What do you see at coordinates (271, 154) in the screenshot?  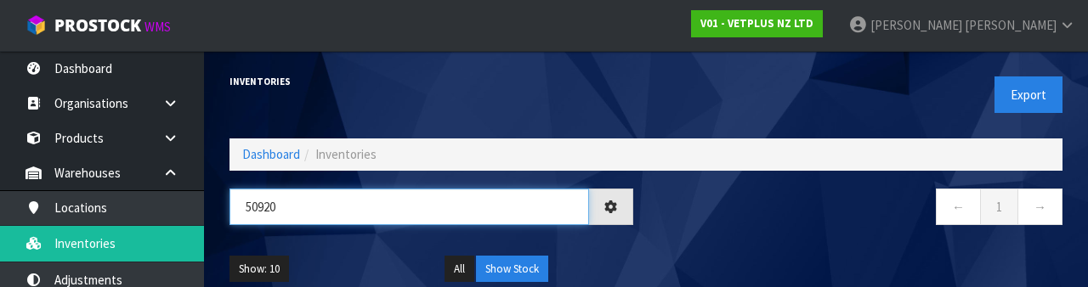 I see `a: Dashboard` at bounding box center [271, 154].